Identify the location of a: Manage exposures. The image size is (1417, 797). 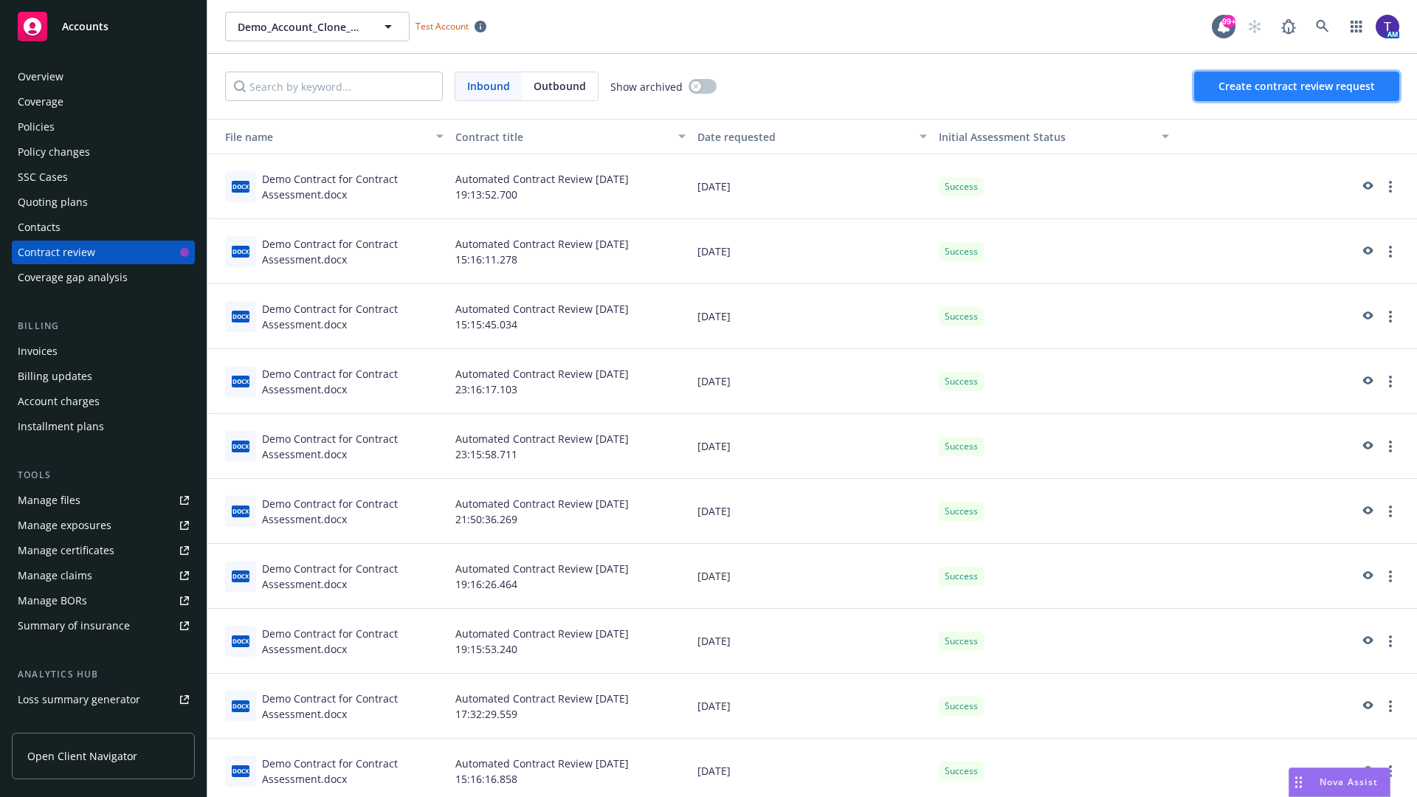
(103, 525).